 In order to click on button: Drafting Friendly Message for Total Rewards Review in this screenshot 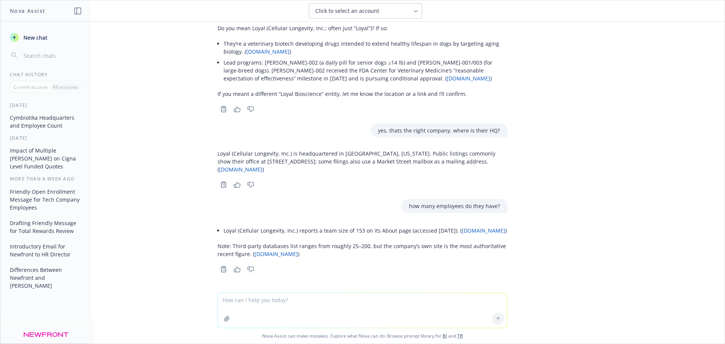, I will do `click(46, 227)`.